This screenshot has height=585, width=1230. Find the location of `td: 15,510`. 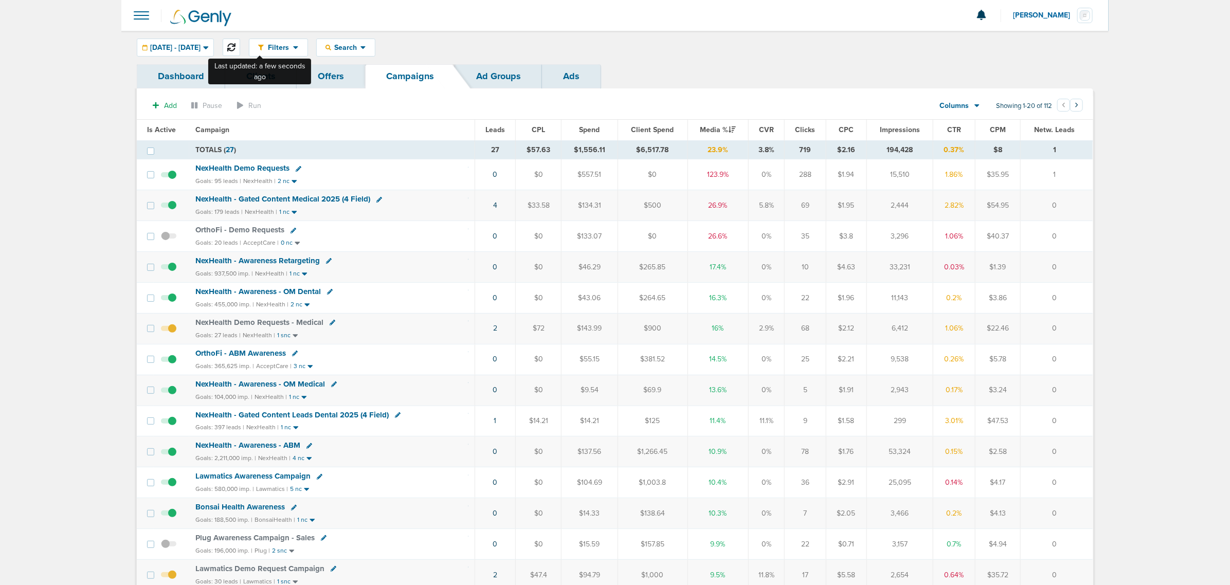

td: 15,510 is located at coordinates (900, 175).